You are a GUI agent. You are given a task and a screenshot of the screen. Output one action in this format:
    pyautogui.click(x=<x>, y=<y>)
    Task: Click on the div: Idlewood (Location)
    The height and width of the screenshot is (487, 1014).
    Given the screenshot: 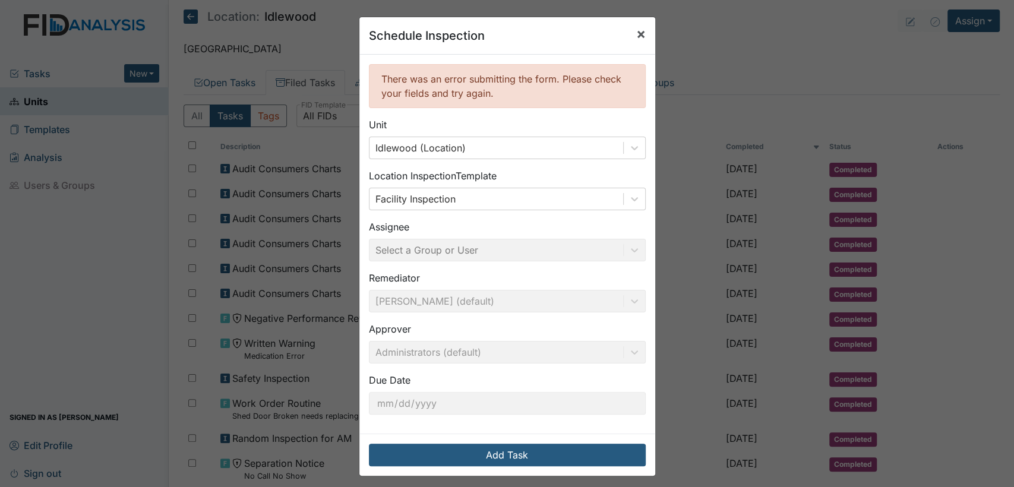 What is the action you would take?
    pyautogui.click(x=420, y=148)
    